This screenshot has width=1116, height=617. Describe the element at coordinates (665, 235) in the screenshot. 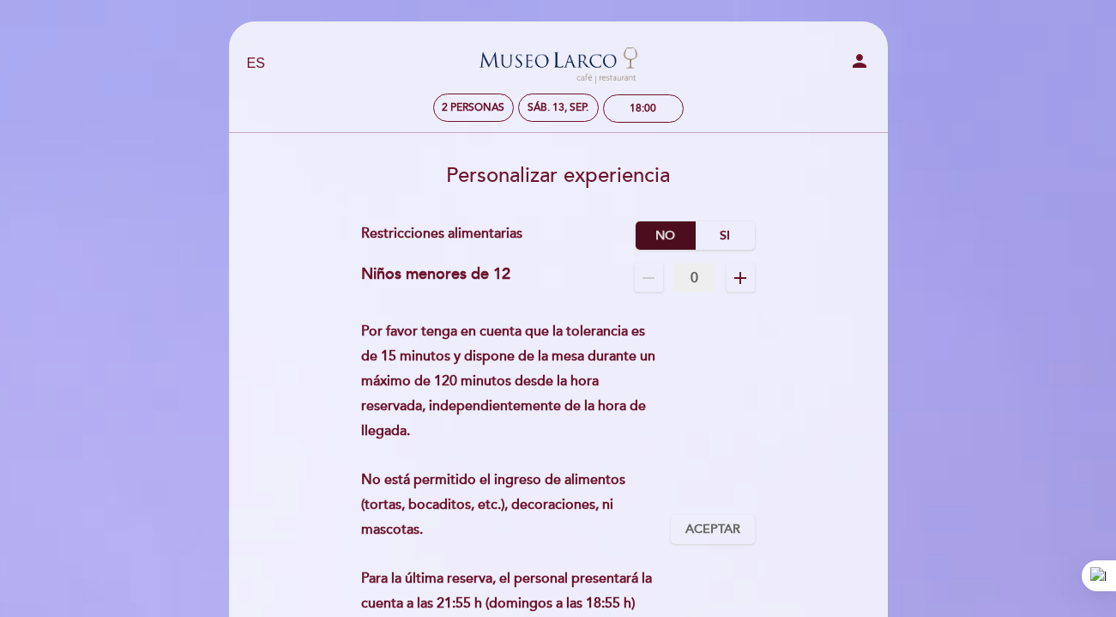

I see `label: No` at that location.